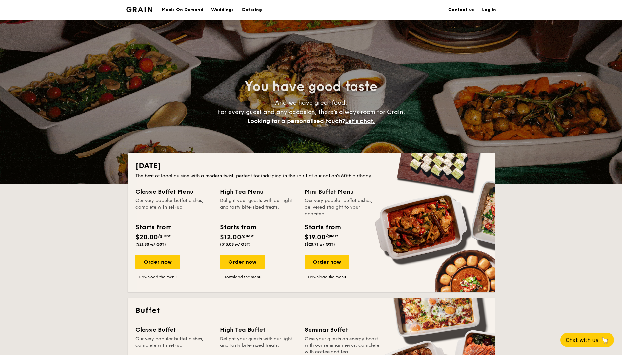  Describe the element at coordinates (360, 121) in the screenshot. I see `span: Let's chat.` at that location.